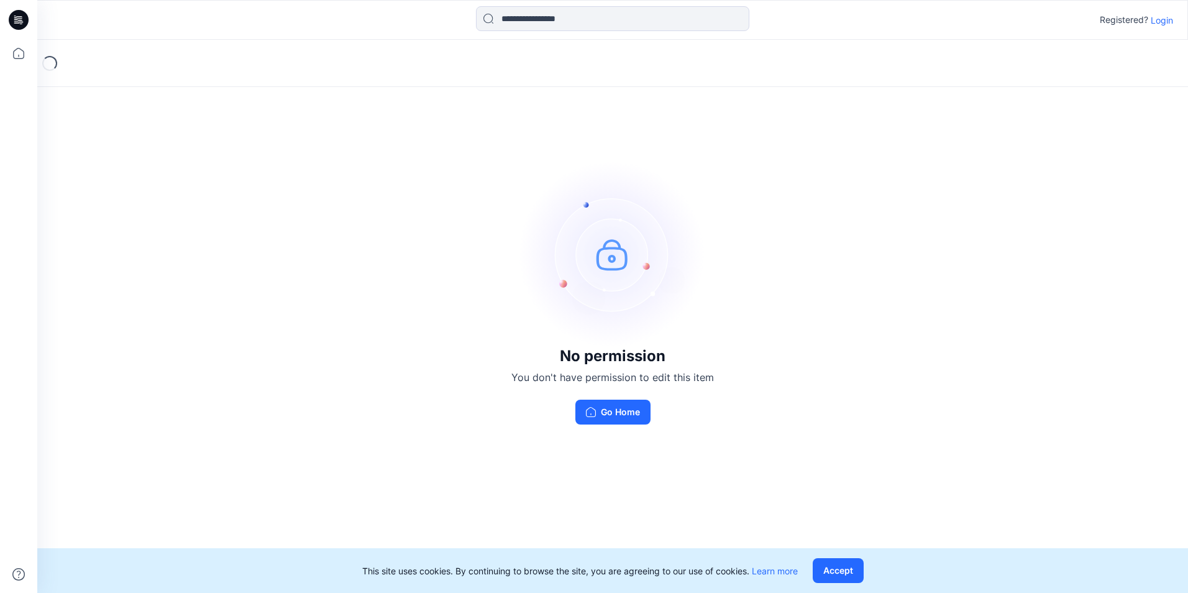 Image resolution: width=1188 pixels, height=593 pixels. What do you see at coordinates (613, 254) in the screenshot?
I see `img: no-perm.svg` at bounding box center [613, 254].